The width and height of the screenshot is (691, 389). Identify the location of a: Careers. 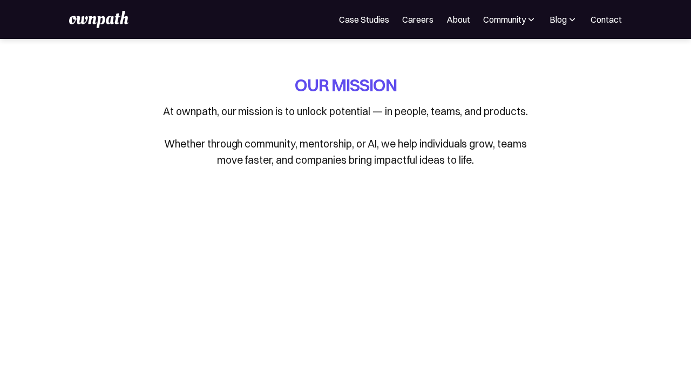
(418, 19).